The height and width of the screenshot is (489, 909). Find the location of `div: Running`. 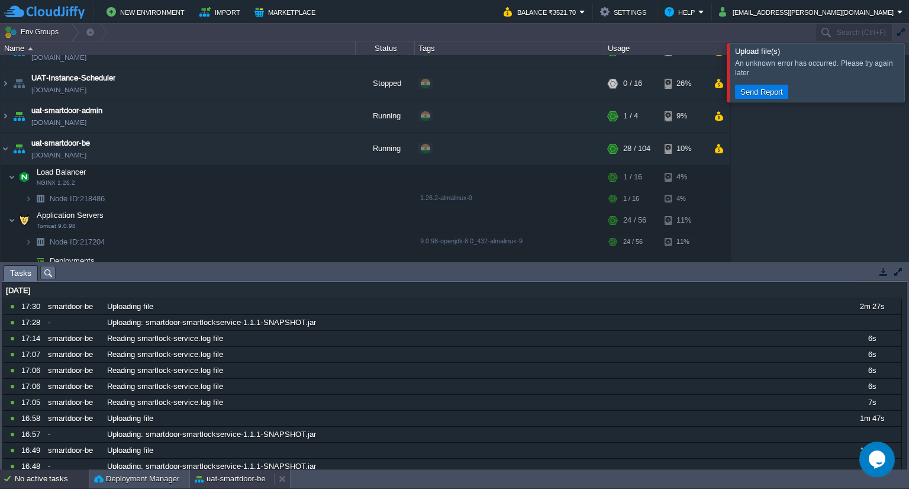

div: Running is located at coordinates (385, 149).